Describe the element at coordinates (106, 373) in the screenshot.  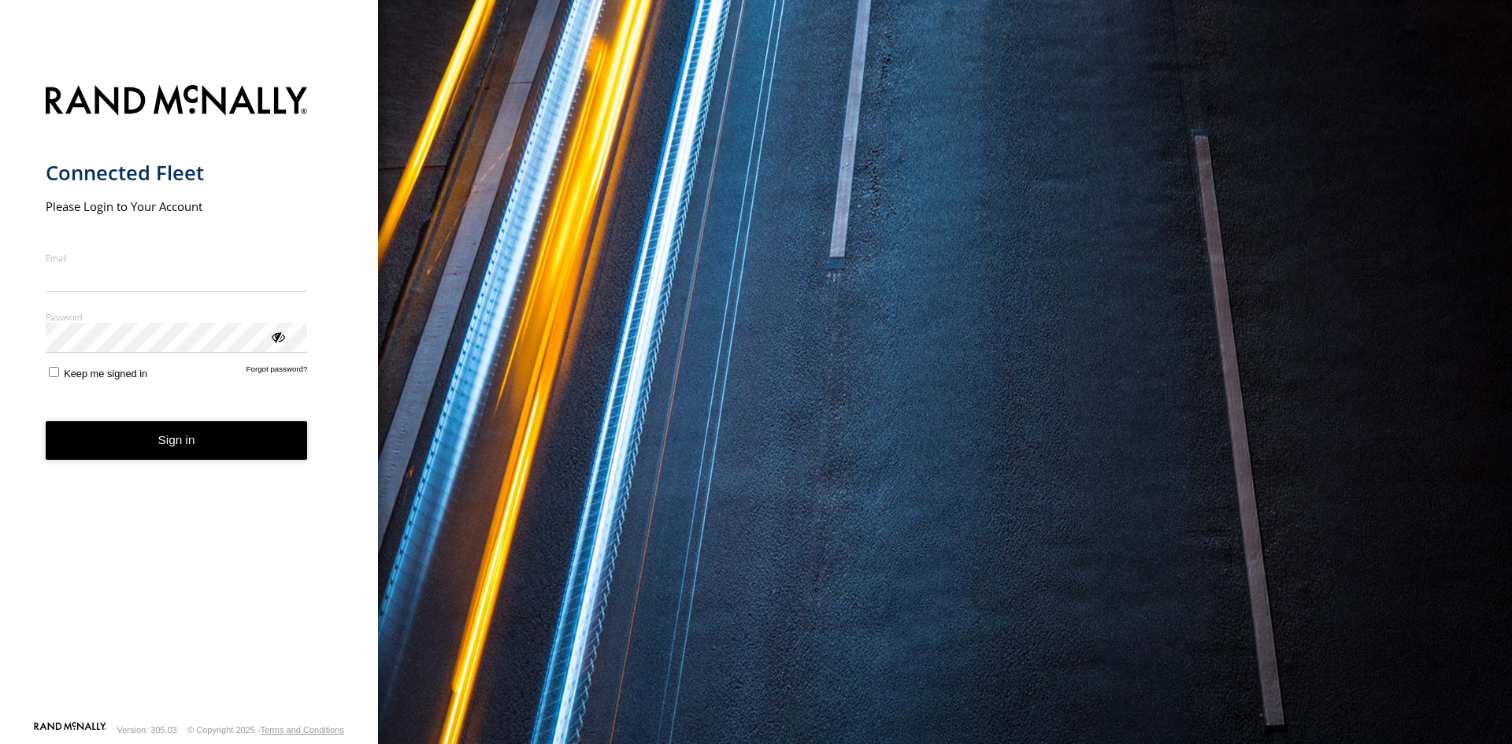
I see `span: Keep me signed in` at that location.